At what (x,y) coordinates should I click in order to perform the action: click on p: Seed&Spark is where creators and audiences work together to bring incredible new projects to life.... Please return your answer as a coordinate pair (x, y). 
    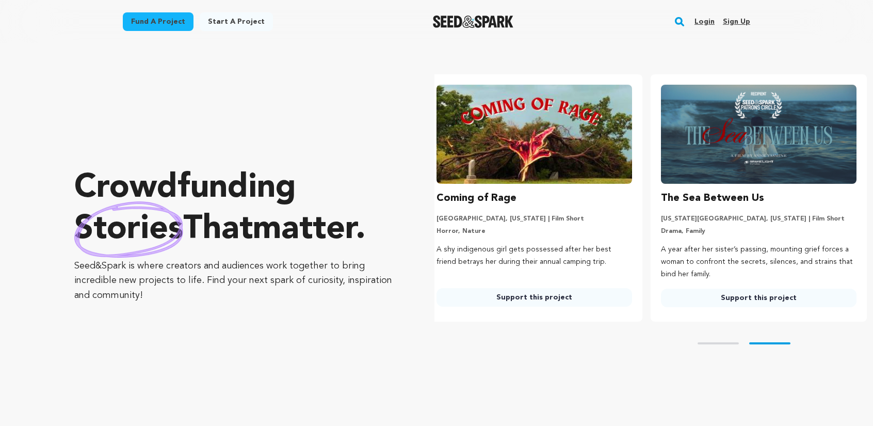
    Looking at the image, I should click on (234, 281).